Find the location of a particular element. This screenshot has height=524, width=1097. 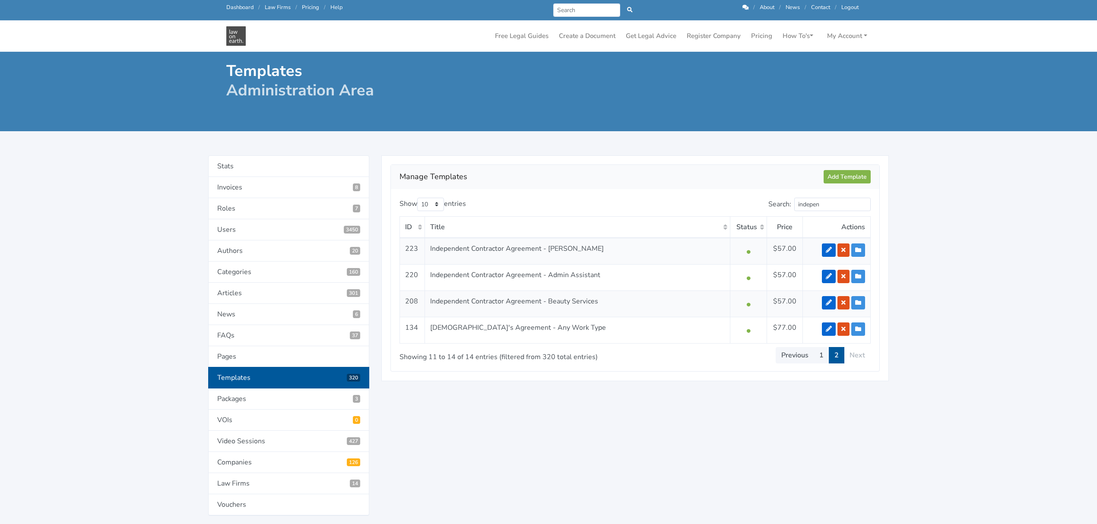

a: Authors20 is located at coordinates (288, 251).